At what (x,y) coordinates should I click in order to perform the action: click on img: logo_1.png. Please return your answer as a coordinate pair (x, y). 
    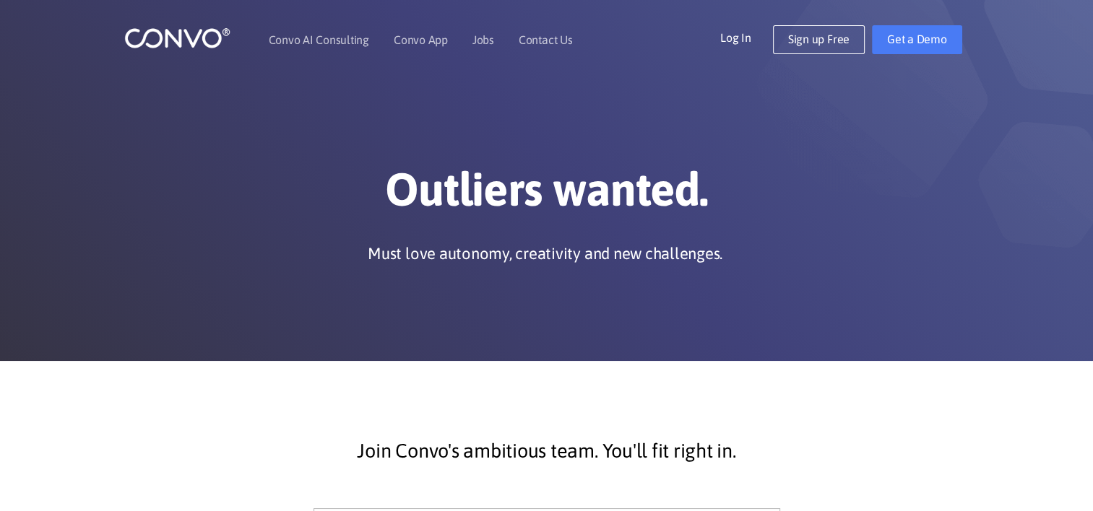
    Looking at the image, I should click on (177, 38).